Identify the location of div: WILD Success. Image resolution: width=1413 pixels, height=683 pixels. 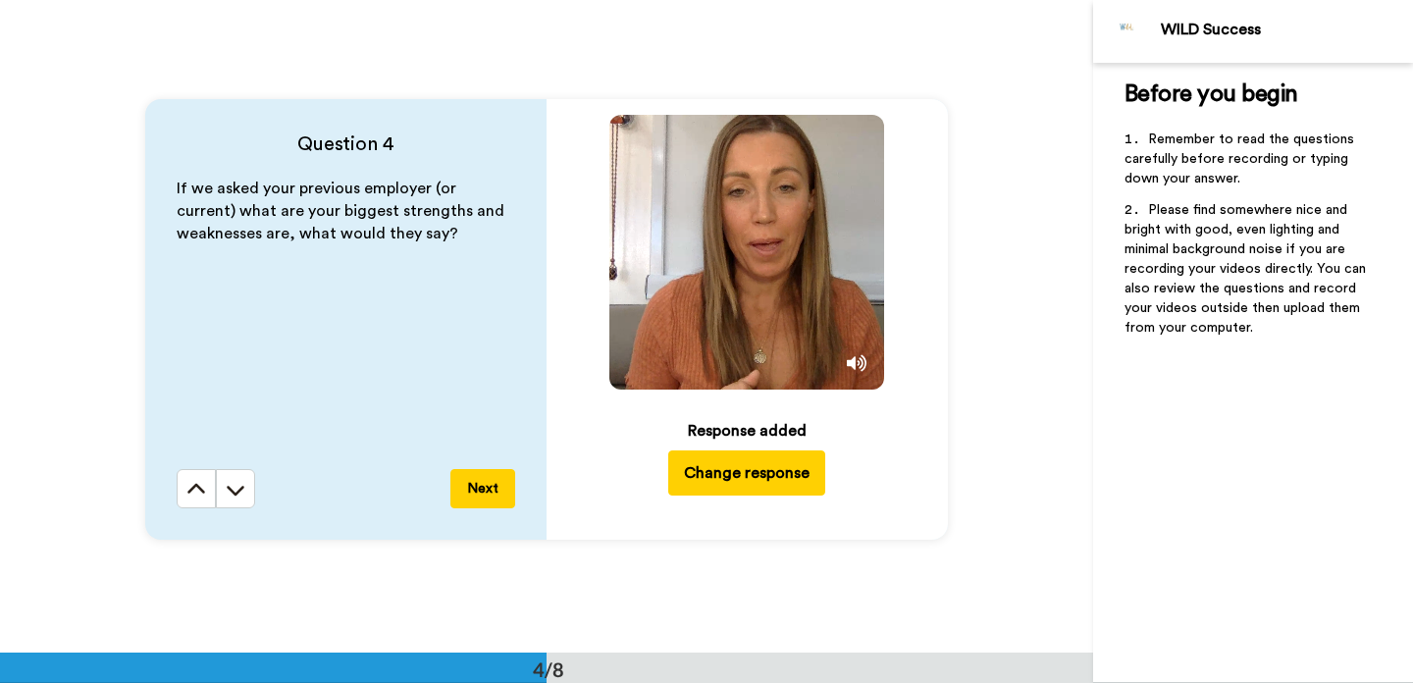
(1286, 29).